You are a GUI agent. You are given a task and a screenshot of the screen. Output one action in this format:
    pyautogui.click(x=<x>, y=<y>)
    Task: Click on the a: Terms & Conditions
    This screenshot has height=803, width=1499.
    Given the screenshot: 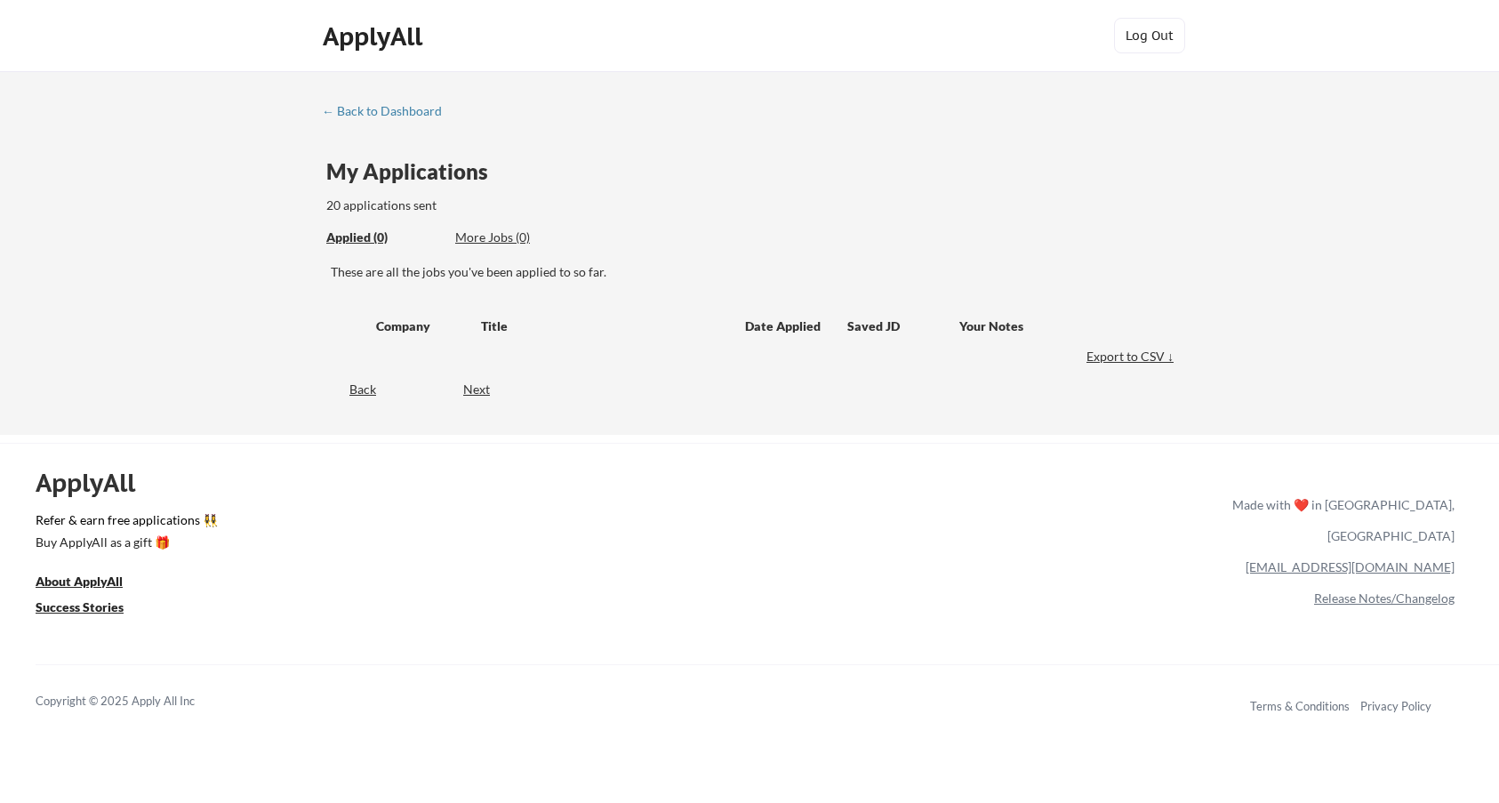 What is the action you would take?
    pyautogui.click(x=1300, y=706)
    